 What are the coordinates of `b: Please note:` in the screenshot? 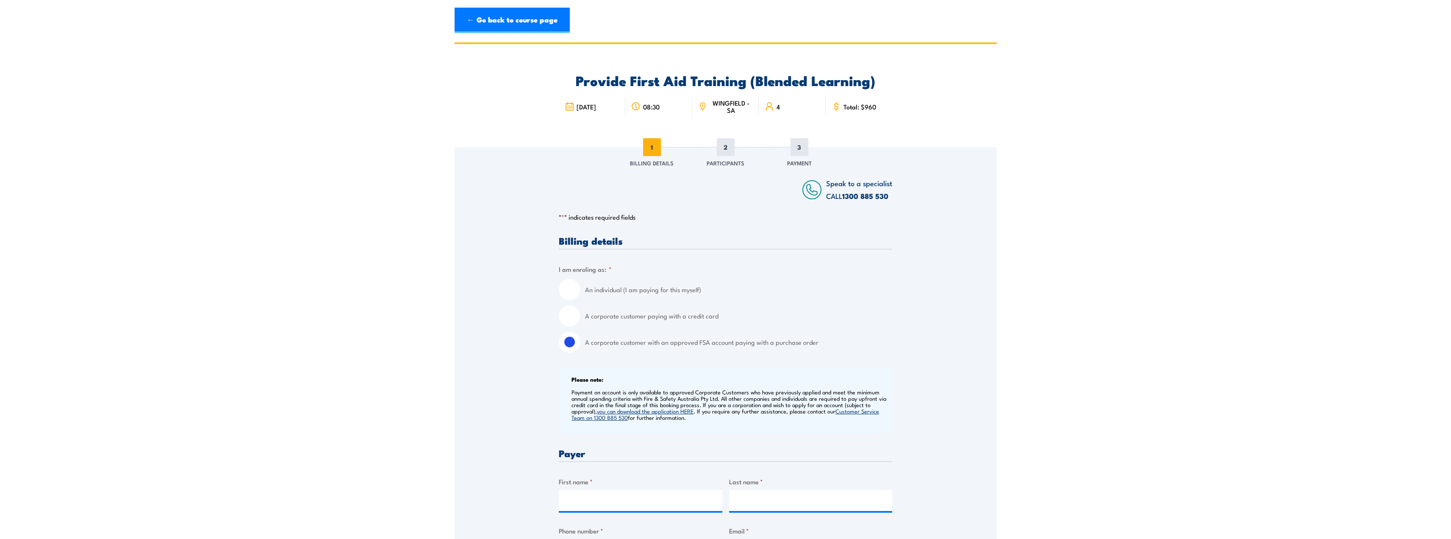 It's located at (587, 379).